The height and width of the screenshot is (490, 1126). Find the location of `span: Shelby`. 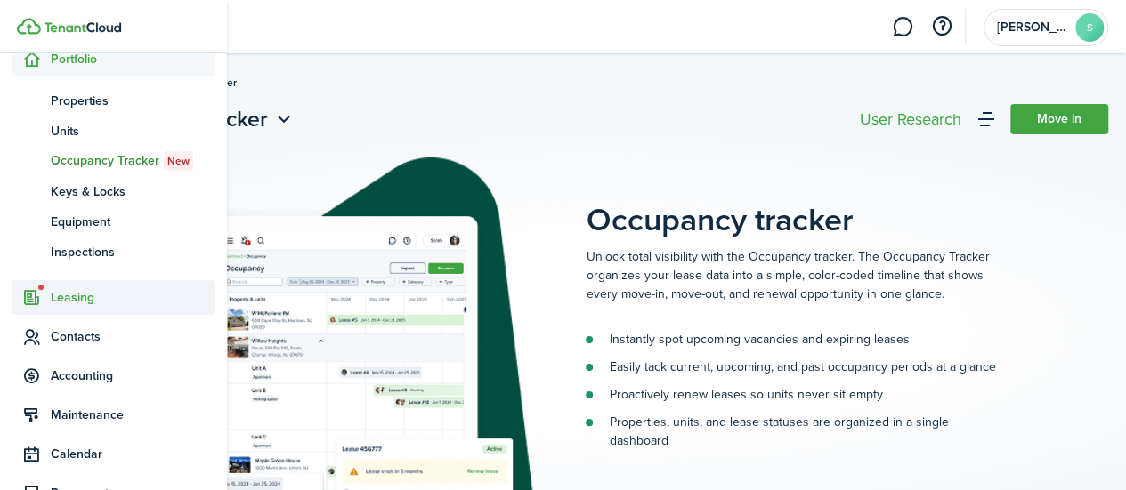

span: Shelby is located at coordinates (1033, 28).